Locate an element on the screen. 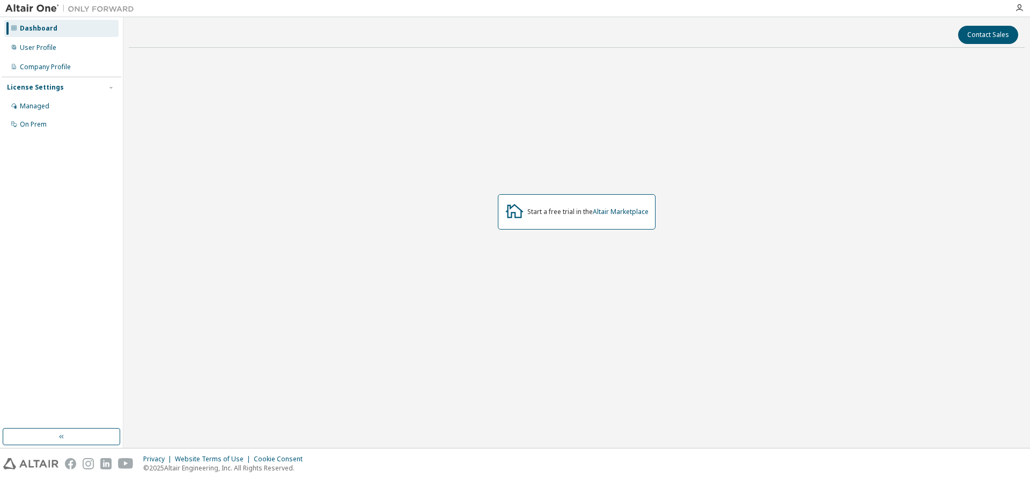  a: Altair Marketplace is located at coordinates (621, 211).